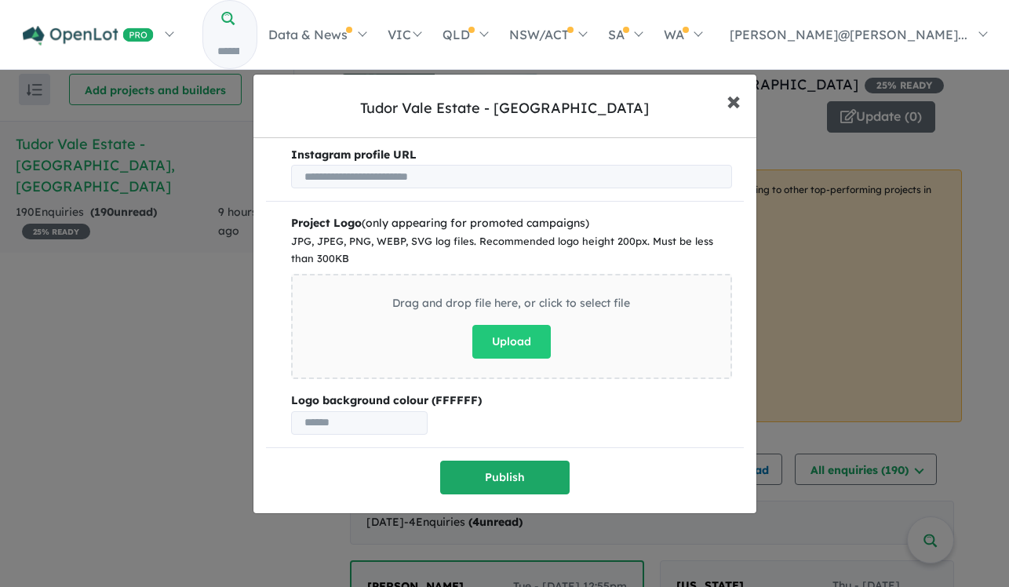  What do you see at coordinates (683, 35) in the screenshot?
I see `a: WA` at bounding box center [683, 35].